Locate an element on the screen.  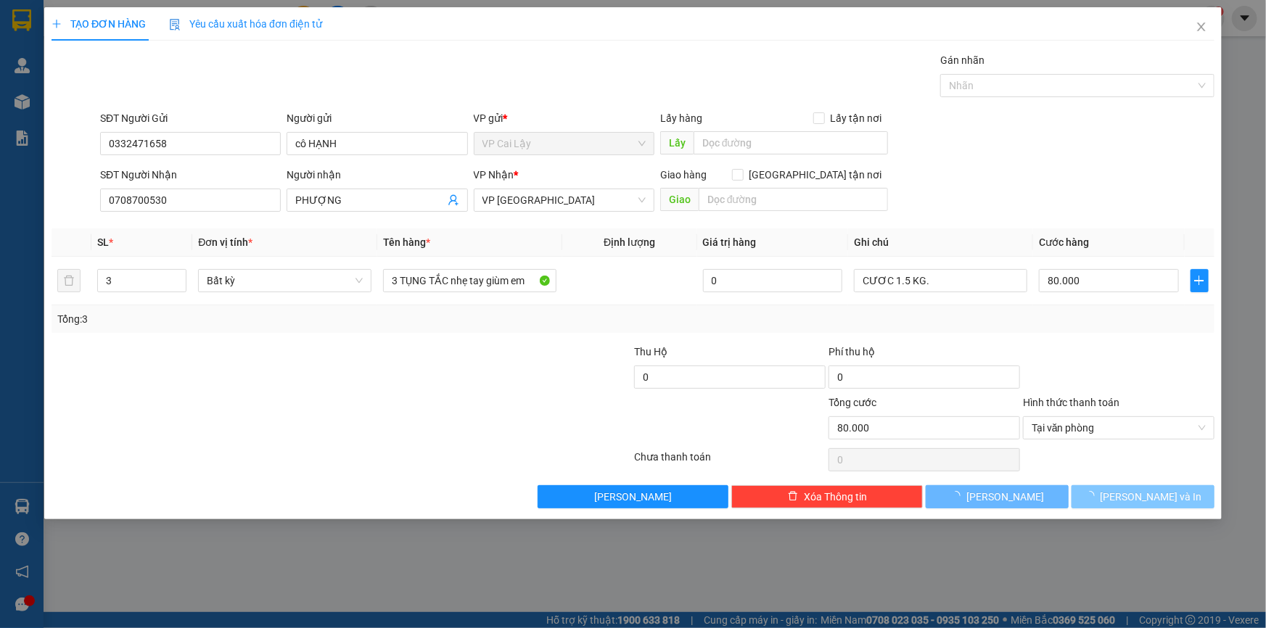
span: Yêu cầu xuất hóa đơn điện tử is located at coordinates (245, 24).